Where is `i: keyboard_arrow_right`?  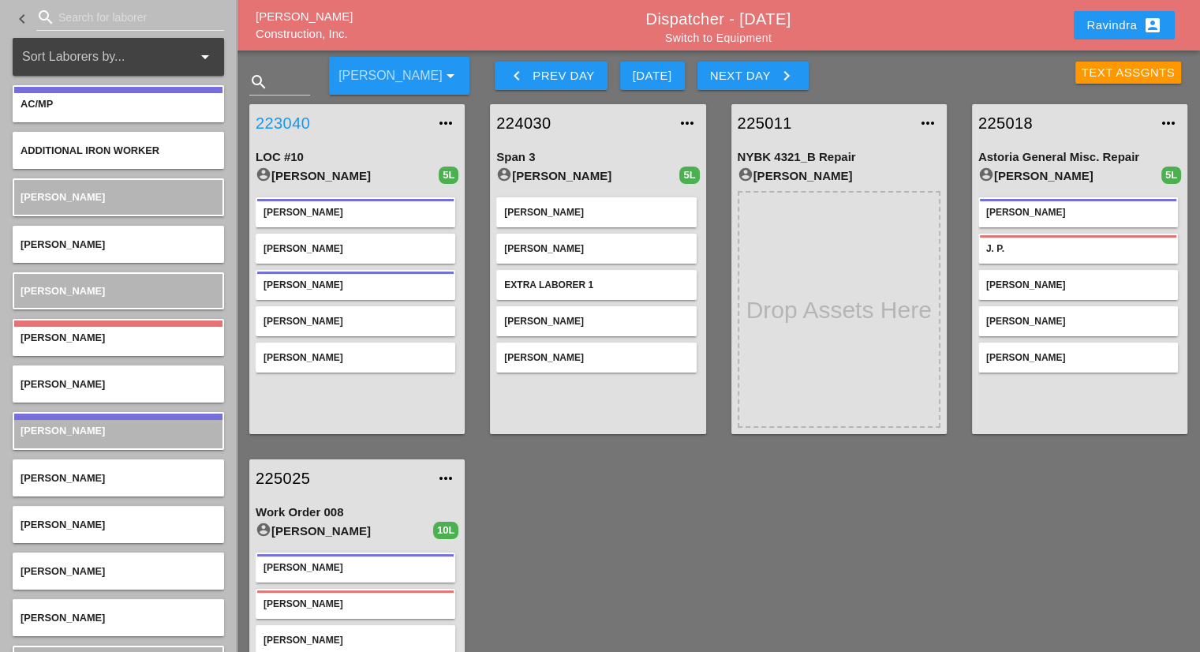
i: keyboard_arrow_right is located at coordinates (787, 76).